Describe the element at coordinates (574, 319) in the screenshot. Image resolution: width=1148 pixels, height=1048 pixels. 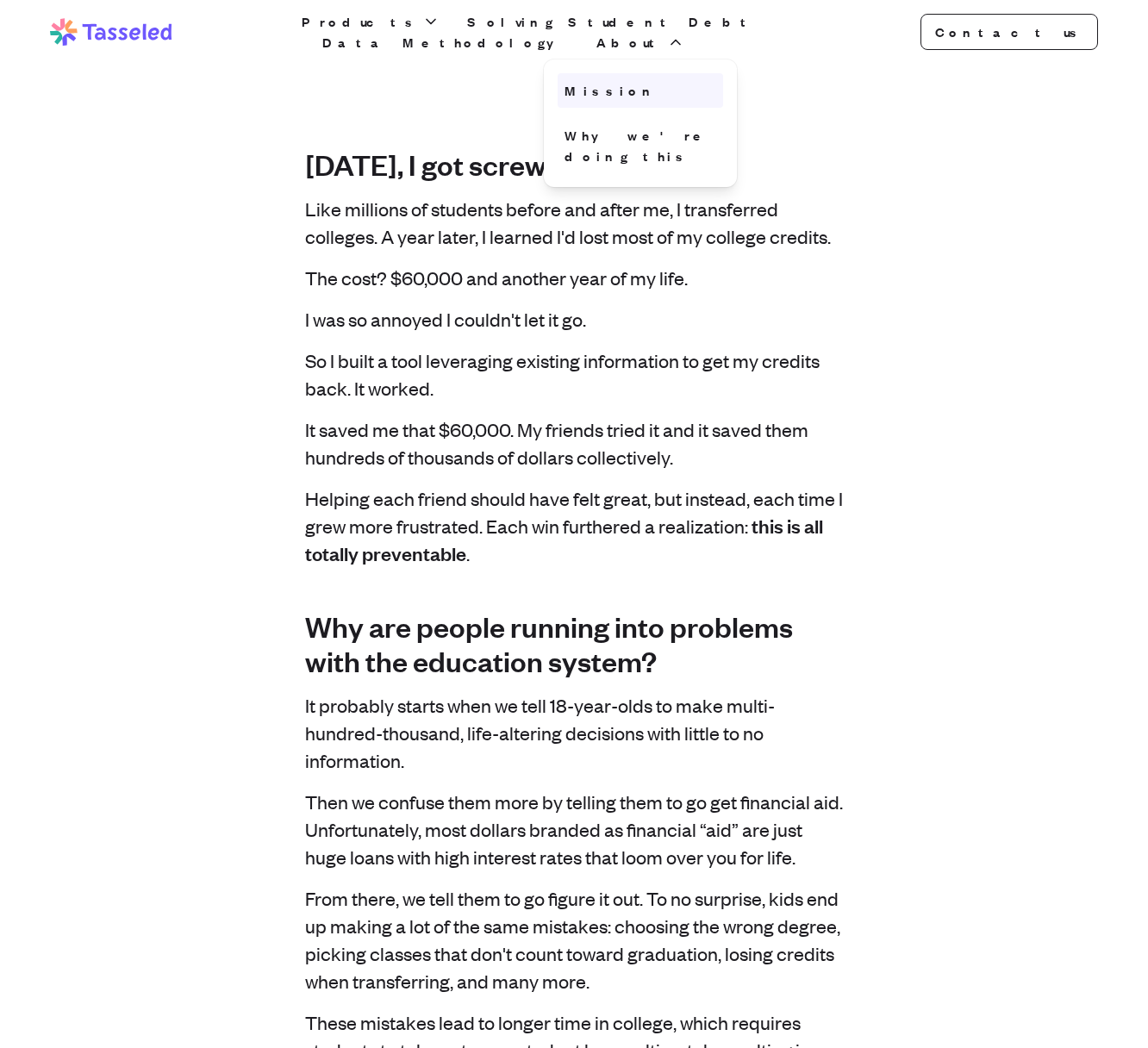
I see `p: I was so annoyed I couldn't let it go.` at that location.